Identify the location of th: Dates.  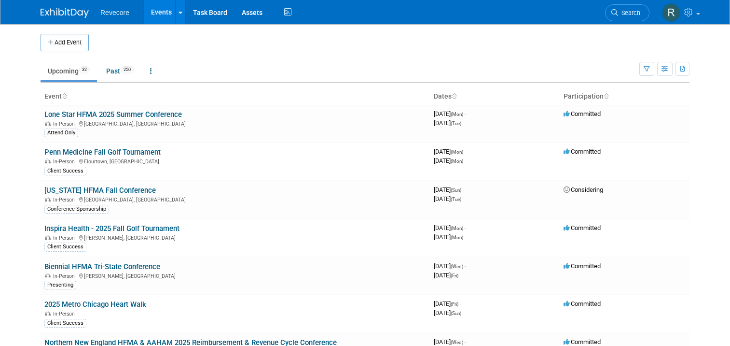
(495, 97).